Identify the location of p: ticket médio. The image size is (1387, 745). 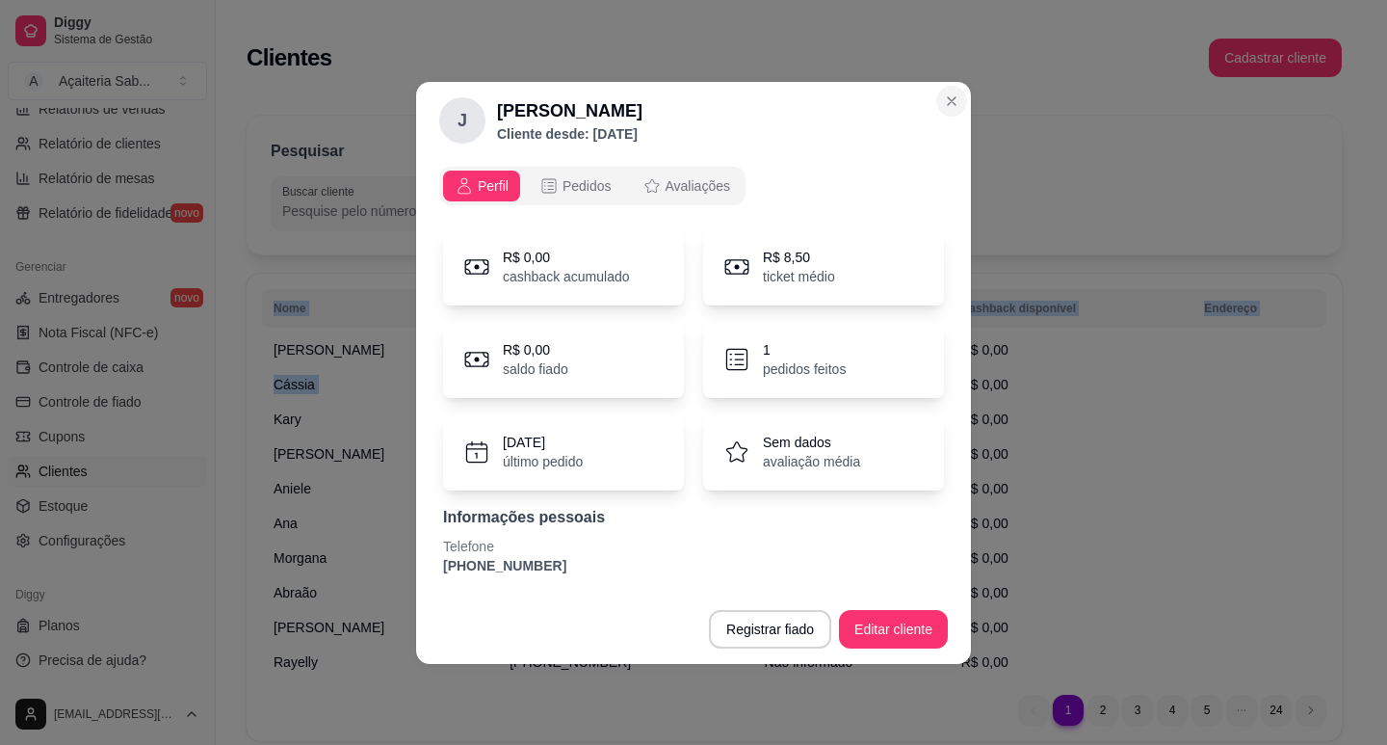
(799, 277).